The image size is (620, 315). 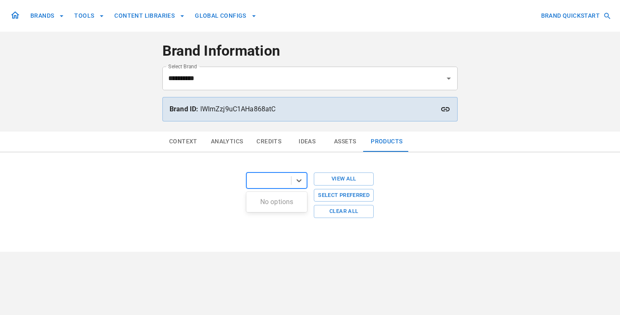 I want to click on button: Context, so click(x=183, y=142).